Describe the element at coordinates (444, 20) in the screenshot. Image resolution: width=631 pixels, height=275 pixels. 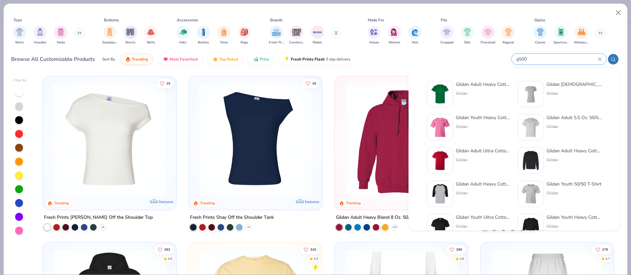
I see `div: Fits` at that location.